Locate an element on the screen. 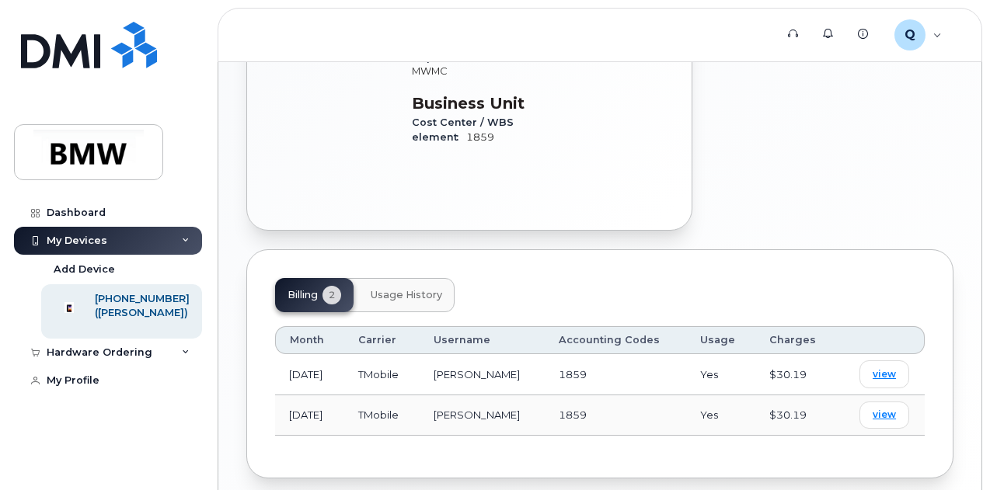 The width and height of the screenshot is (990, 490). span: Q is located at coordinates (910, 35).